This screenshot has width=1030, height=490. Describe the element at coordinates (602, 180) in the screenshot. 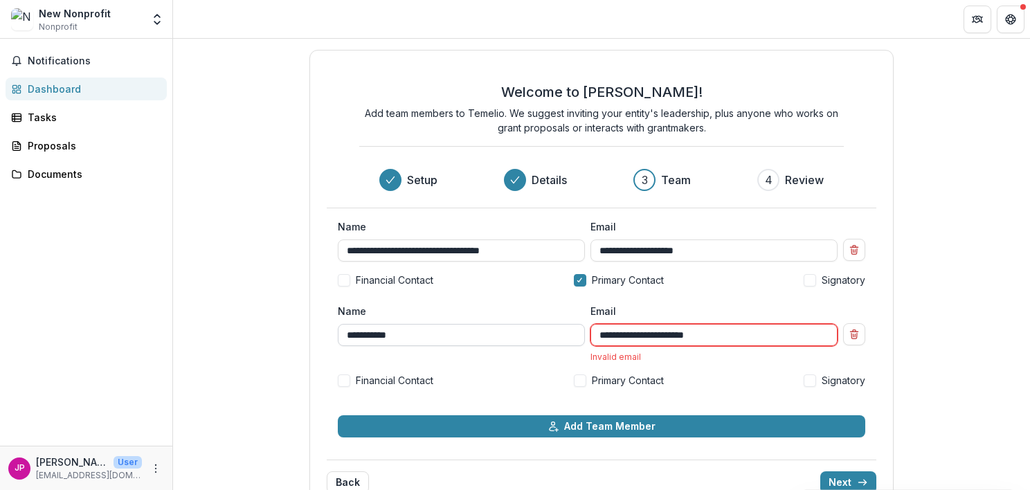

I see `div: Progress` at that location.